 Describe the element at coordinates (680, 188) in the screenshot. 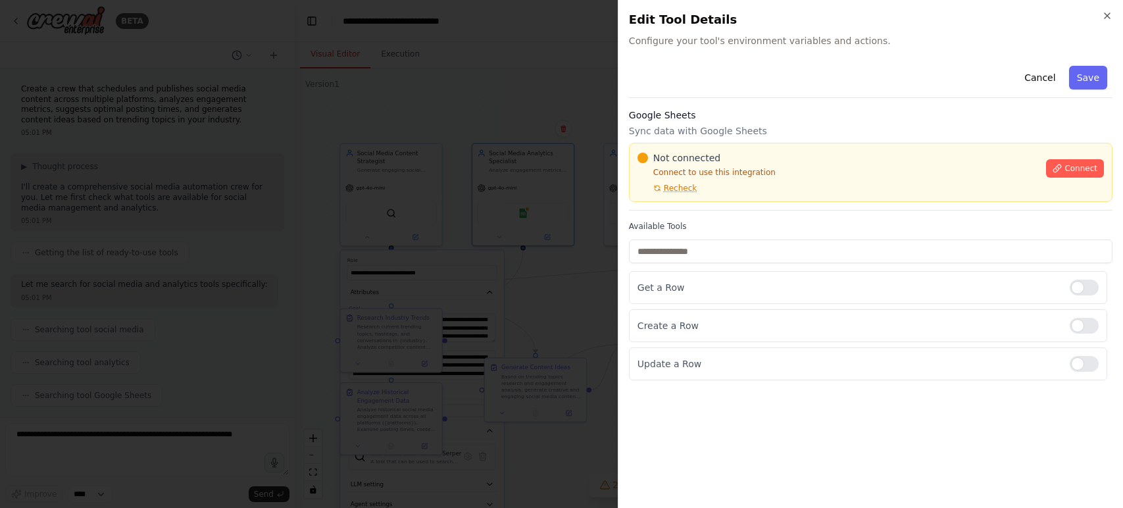

I see `span: Recheck` at that location.